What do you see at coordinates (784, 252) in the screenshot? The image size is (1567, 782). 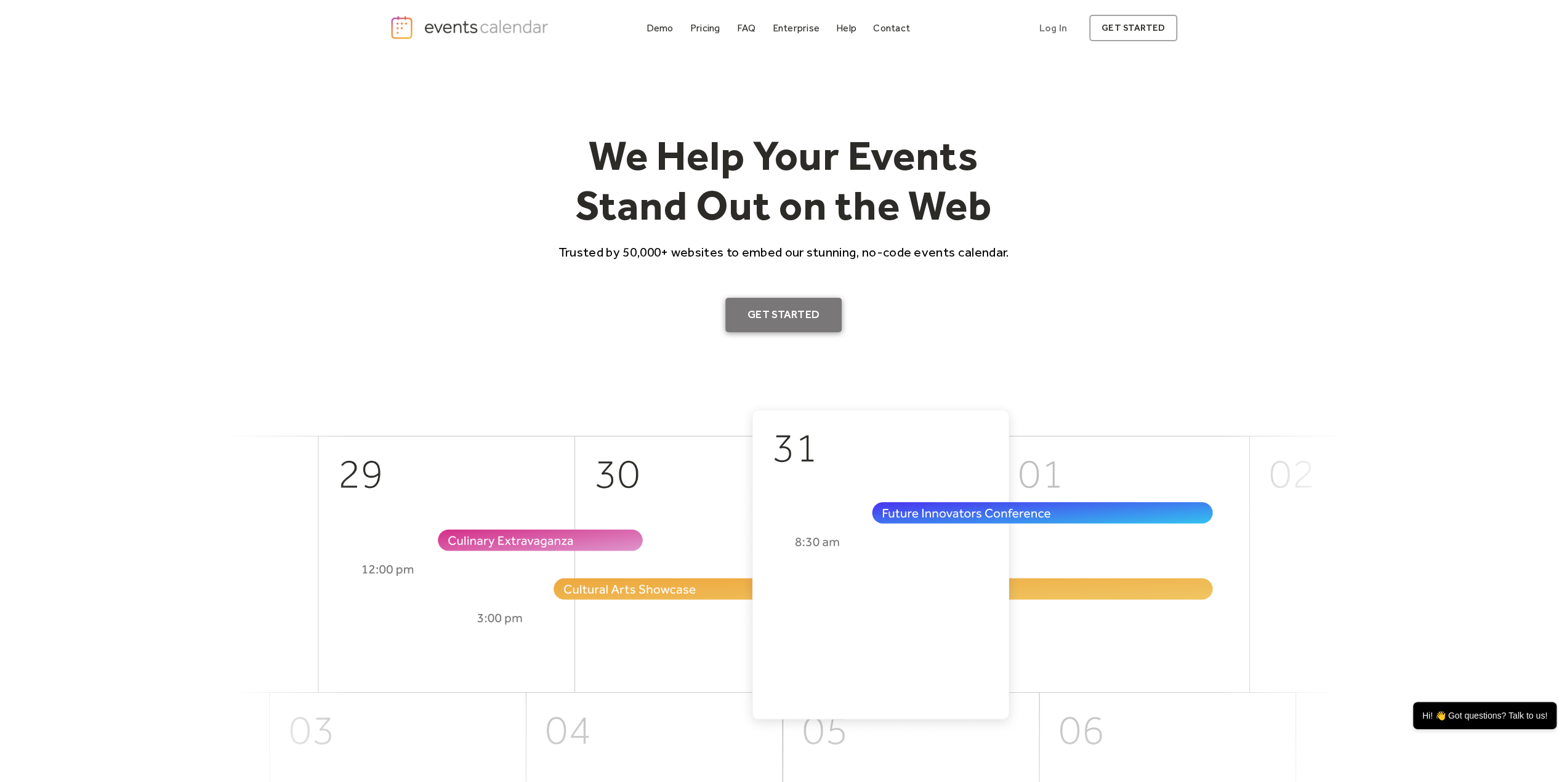 I see `p: Trusted by 50,000+ websites to embed our stunning, no-code events calendar.` at bounding box center [784, 252].